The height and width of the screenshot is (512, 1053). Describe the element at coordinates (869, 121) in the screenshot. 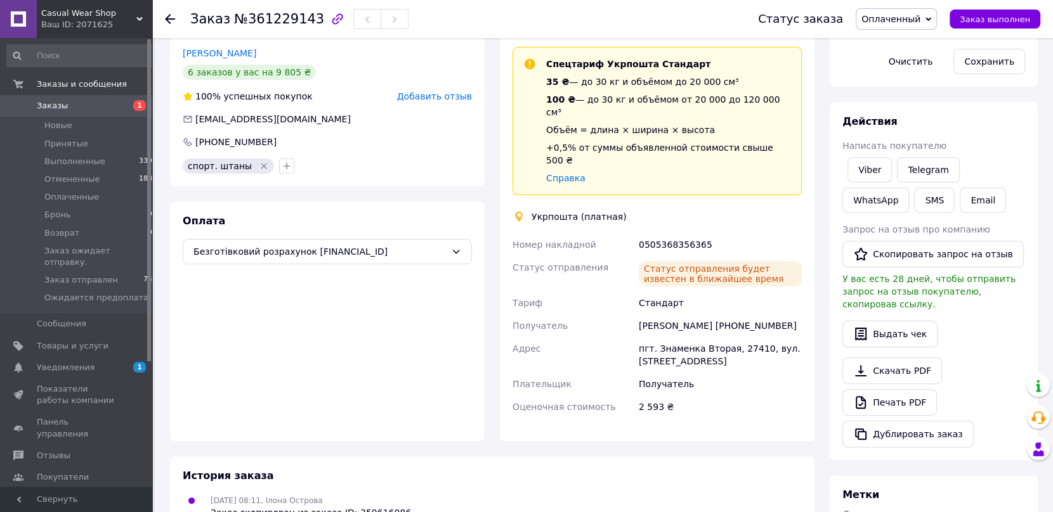

I see `span: Действия` at that location.